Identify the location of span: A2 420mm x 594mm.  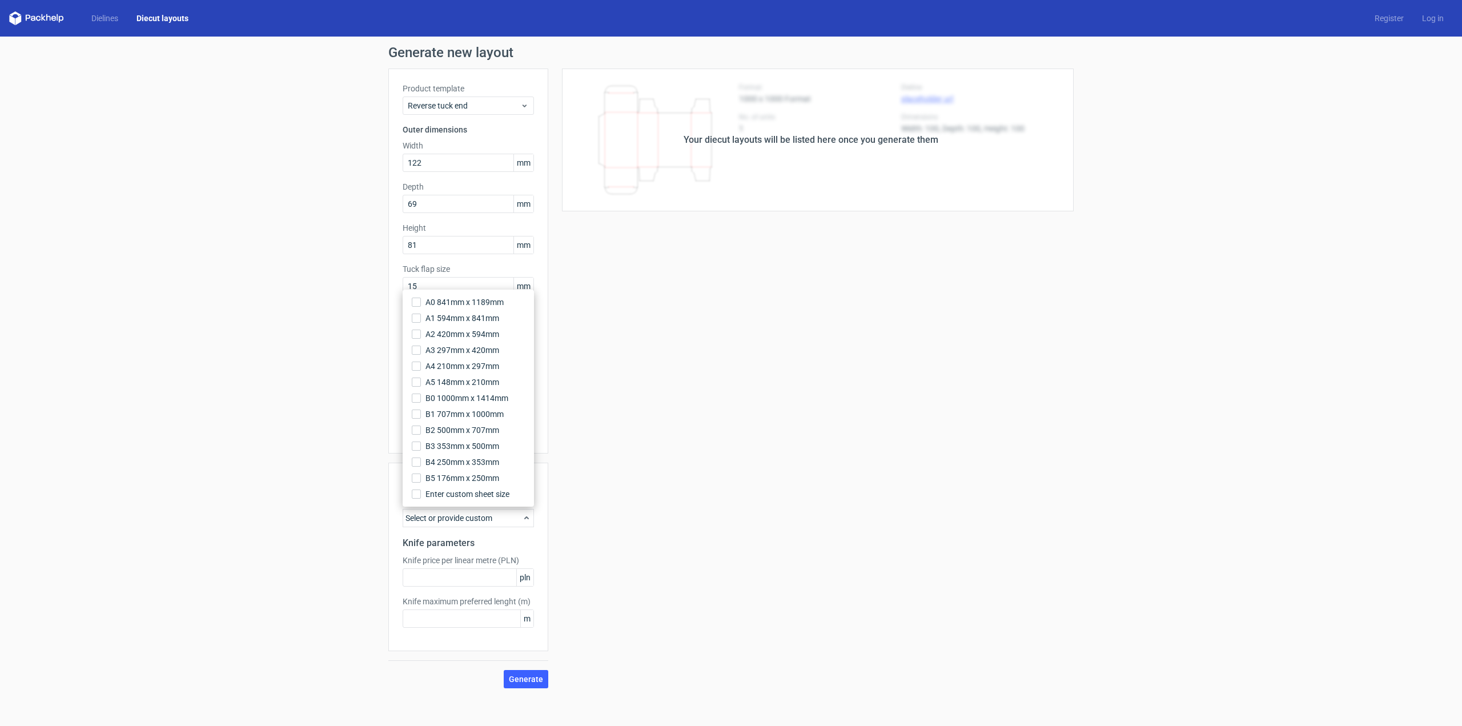
(462, 334).